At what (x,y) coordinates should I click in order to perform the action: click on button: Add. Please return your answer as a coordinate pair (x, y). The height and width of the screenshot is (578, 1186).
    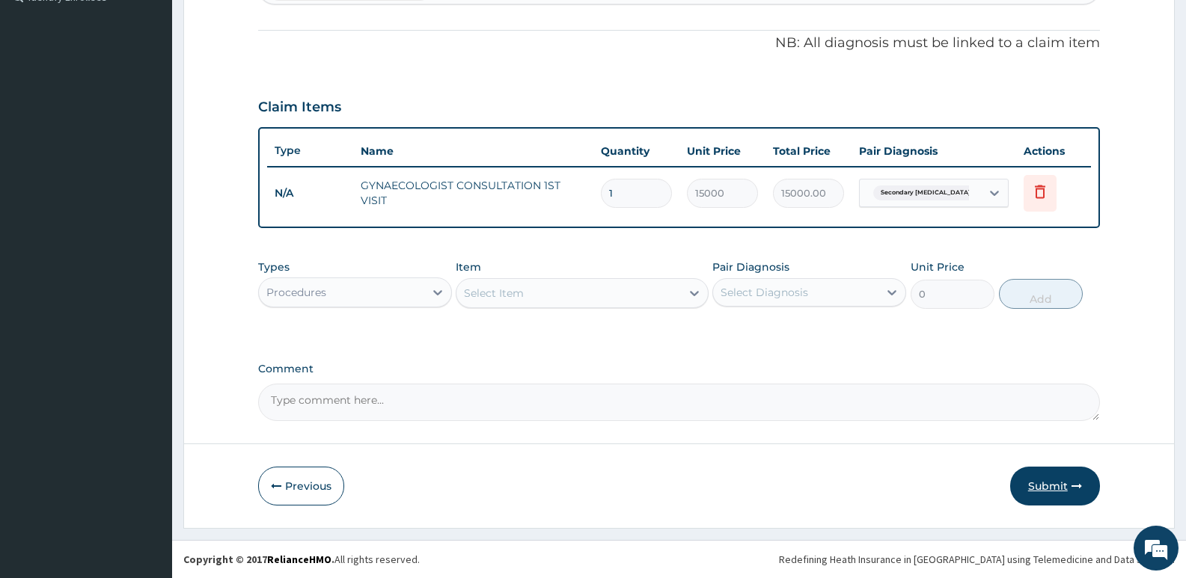
    Looking at the image, I should click on (1041, 294).